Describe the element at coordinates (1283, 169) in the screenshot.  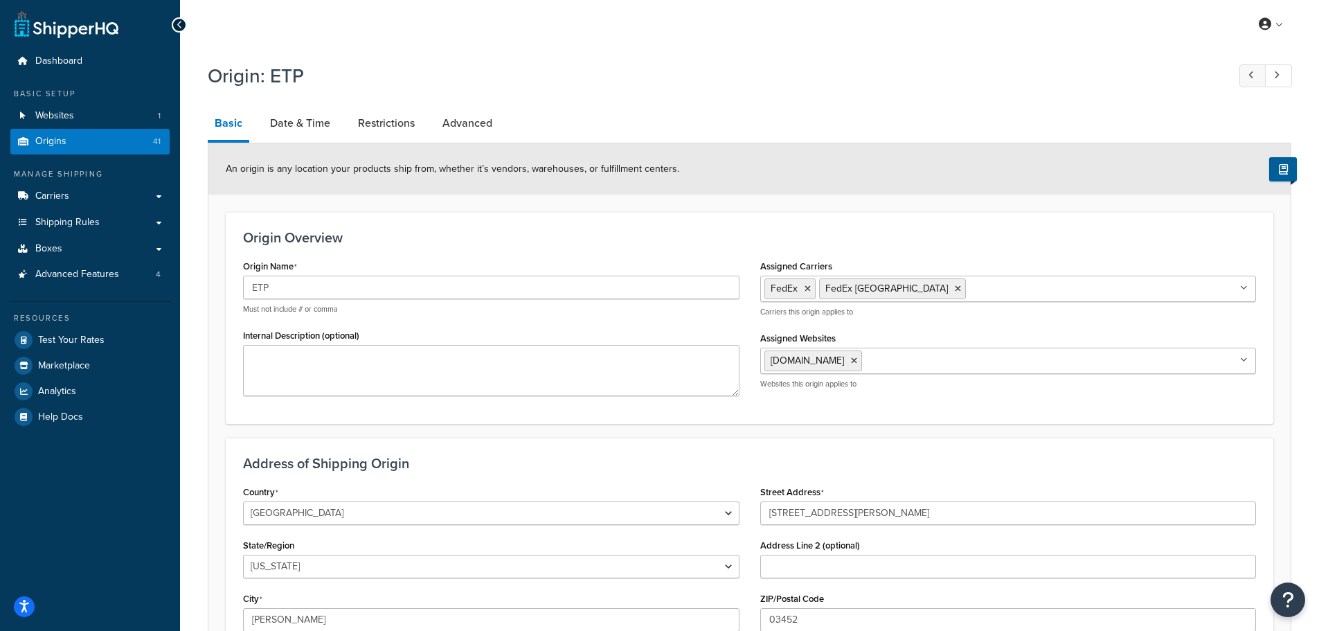
I see `button: Show Help Docs` at that location.